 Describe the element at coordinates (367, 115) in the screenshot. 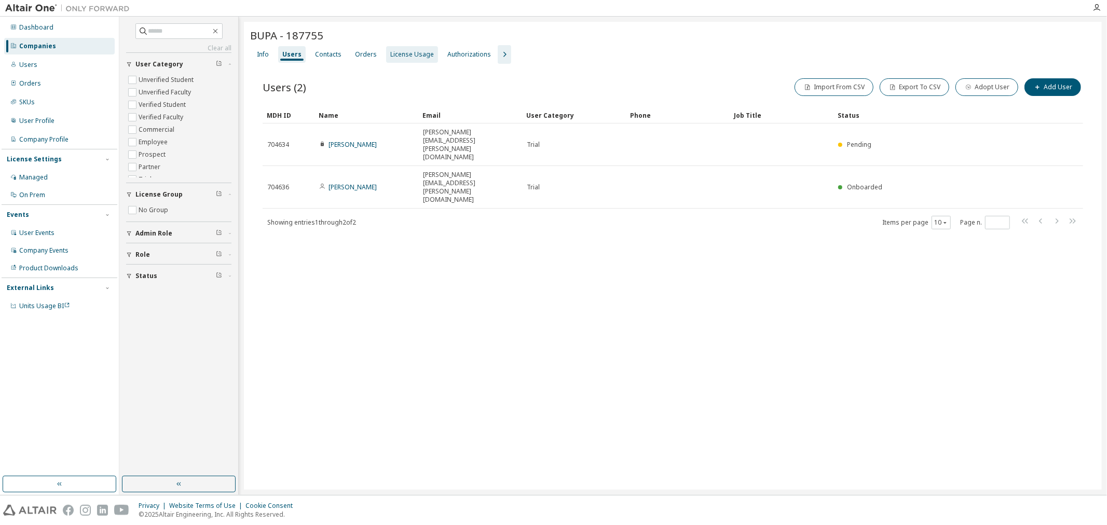

I see `div: Name` at that location.